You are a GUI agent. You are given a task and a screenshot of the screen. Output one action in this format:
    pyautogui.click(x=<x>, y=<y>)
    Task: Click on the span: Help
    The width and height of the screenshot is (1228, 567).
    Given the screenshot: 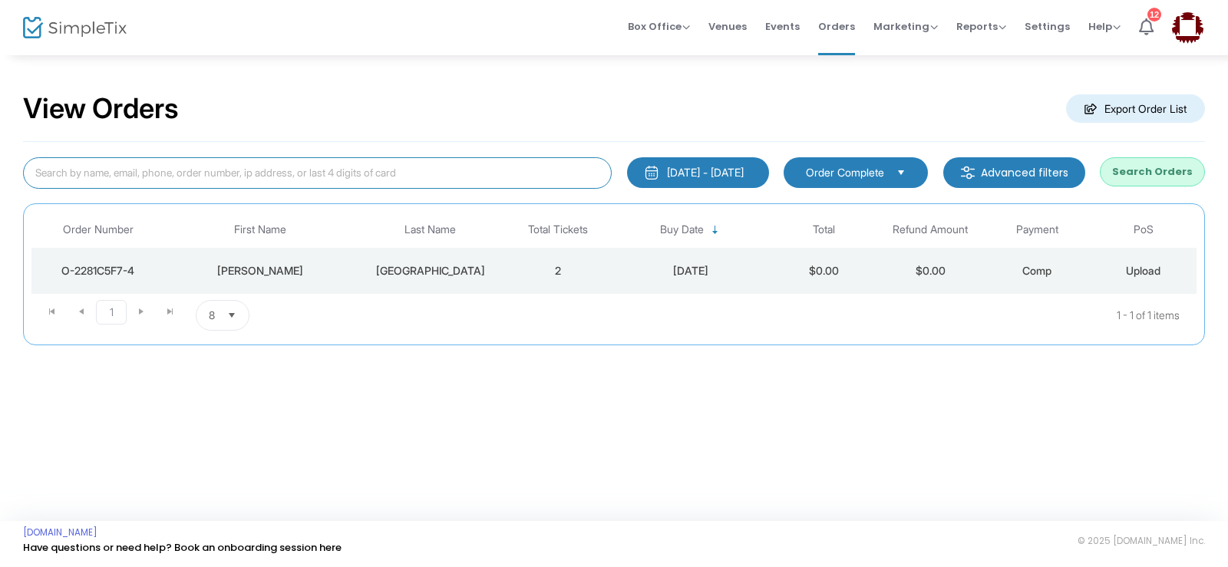 What is the action you would take?
    pyautogui.click(x=1104, y=26)
    